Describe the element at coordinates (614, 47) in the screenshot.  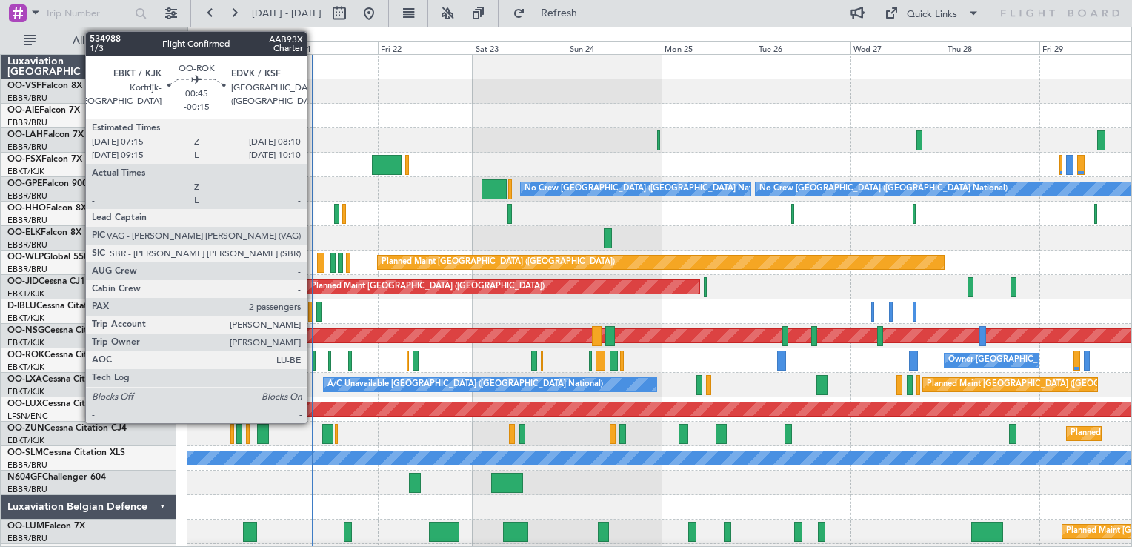
I see `div: Sun 24` at that location.